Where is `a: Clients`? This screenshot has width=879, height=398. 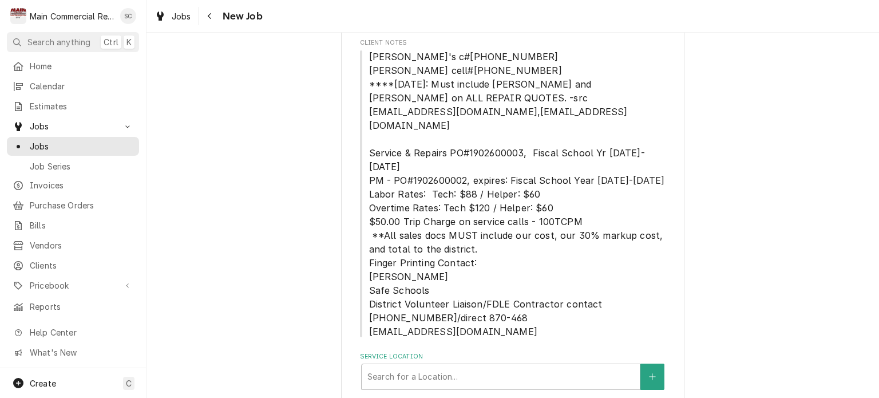 a: Clients is located at coordinates (73, 265).